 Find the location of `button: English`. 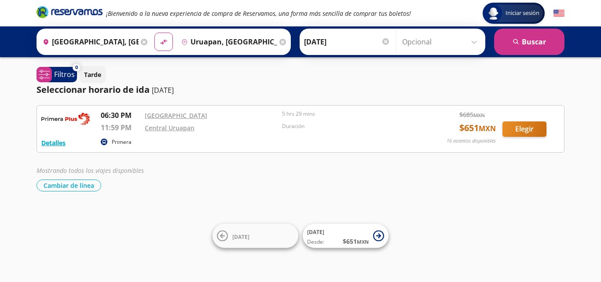

button: English is located at coordinates (559, 13).